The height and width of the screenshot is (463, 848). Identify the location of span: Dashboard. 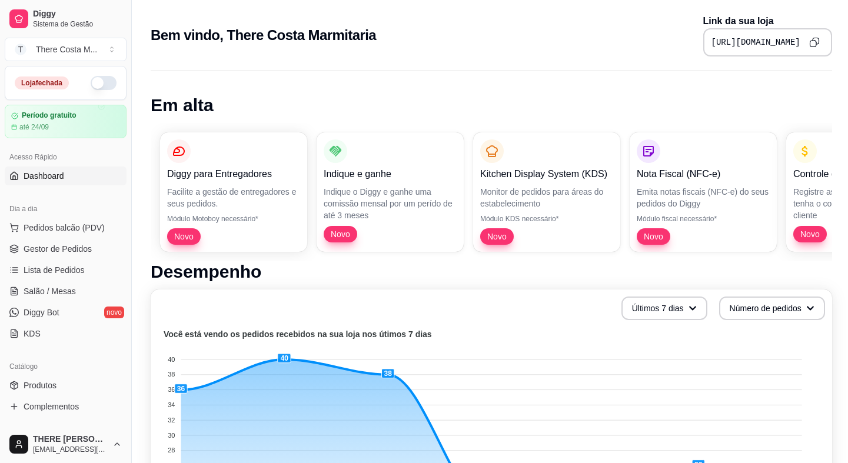
(44, 176).